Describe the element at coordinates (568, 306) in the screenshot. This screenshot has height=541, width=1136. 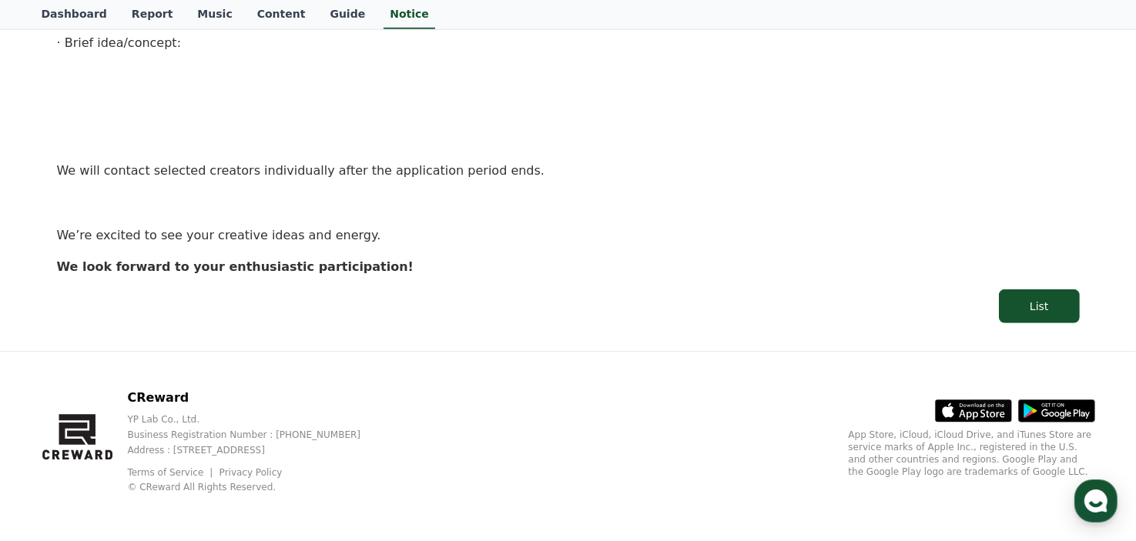
I see `a: List` at that location.